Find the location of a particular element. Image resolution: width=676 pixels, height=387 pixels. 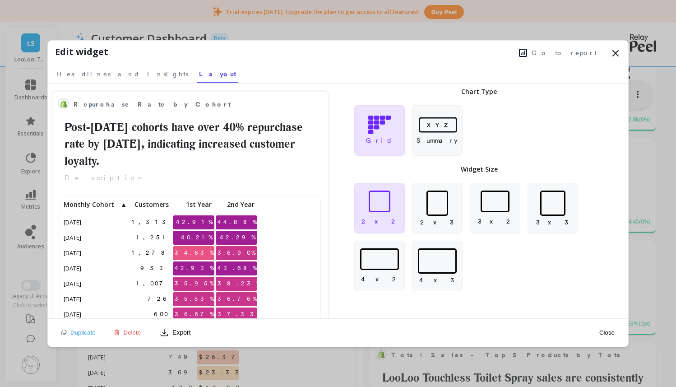

span: 1,007 is located at coordinates (153, 283).